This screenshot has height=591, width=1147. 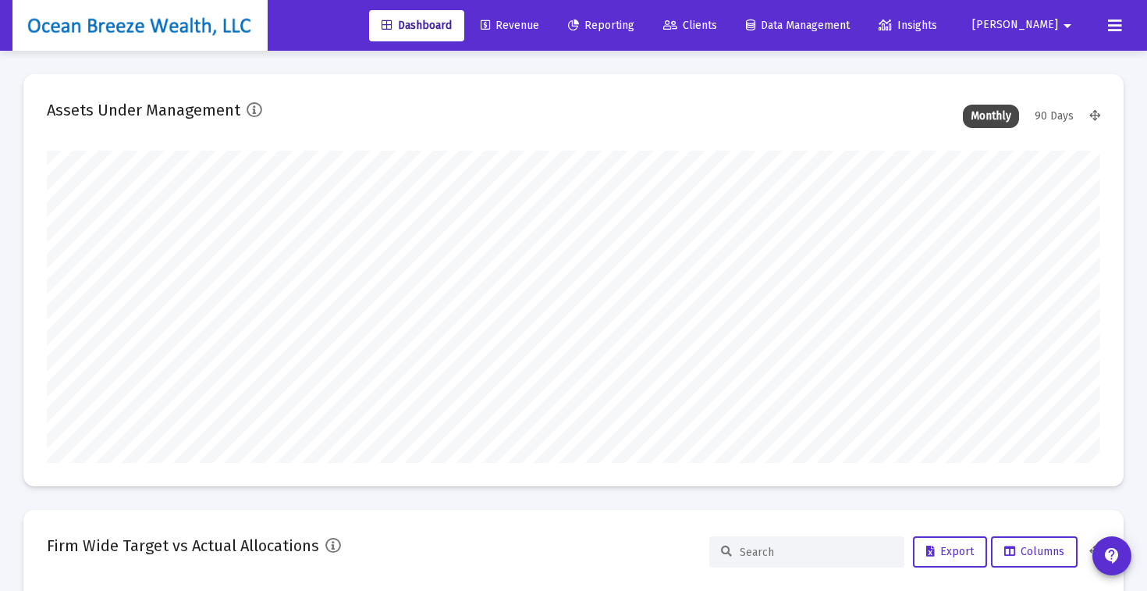 What do you see at coordinates (816, 552) in the screenshot?
I see `input: Search` at bounding box center [816, 552].